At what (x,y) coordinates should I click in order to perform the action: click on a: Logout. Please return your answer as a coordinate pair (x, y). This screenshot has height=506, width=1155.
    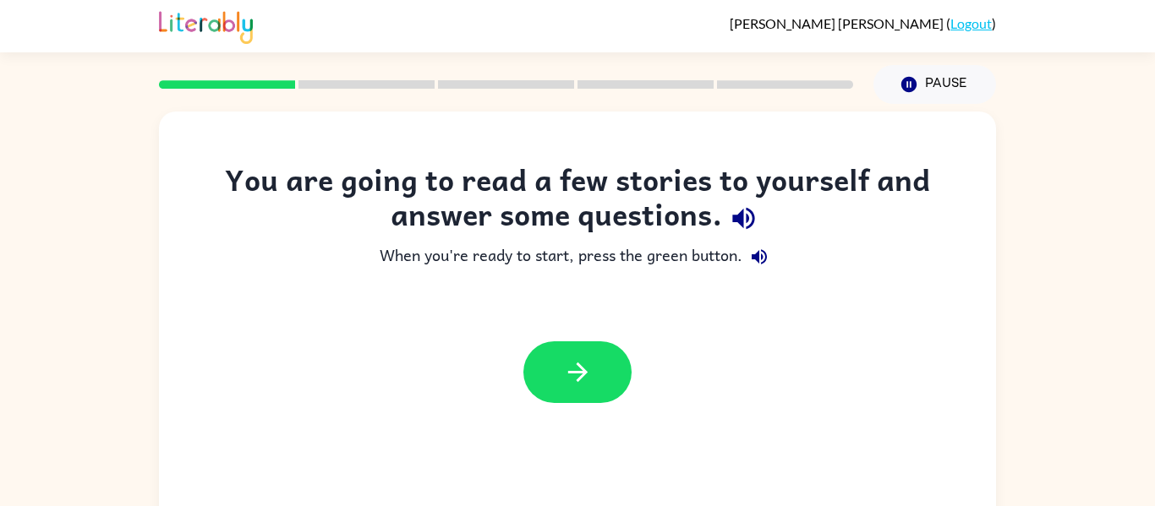
    Looking at the image, I should click on (970, 23).